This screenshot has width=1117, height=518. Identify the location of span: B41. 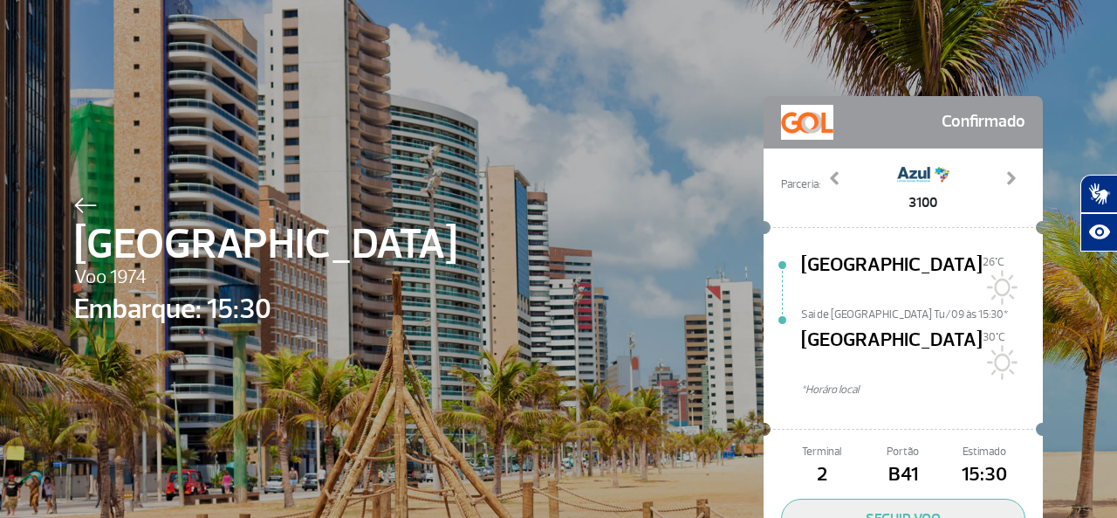
(903, 475).